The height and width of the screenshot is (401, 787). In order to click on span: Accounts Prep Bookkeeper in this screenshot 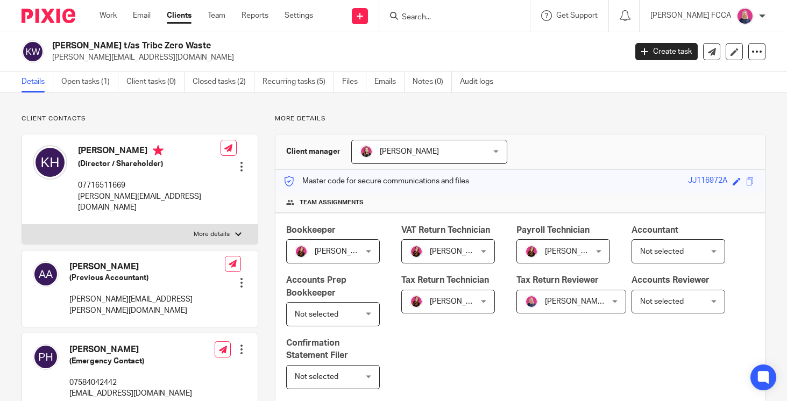, I will do `click(316, 286)`.